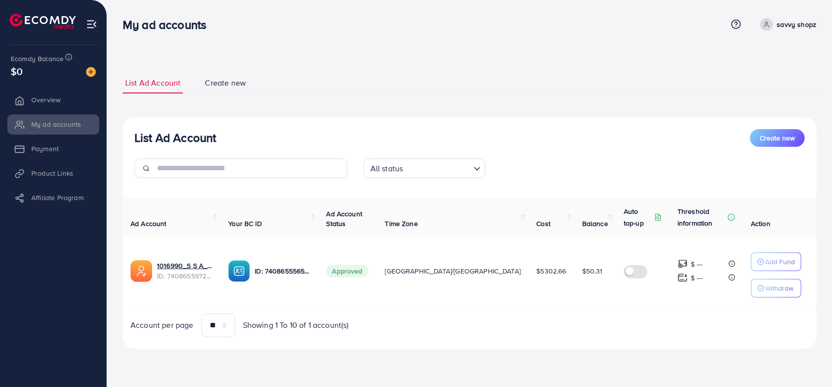  Describe the element at coordinates (777, 138) in the screenshot. I see `button: Create new` at that location.